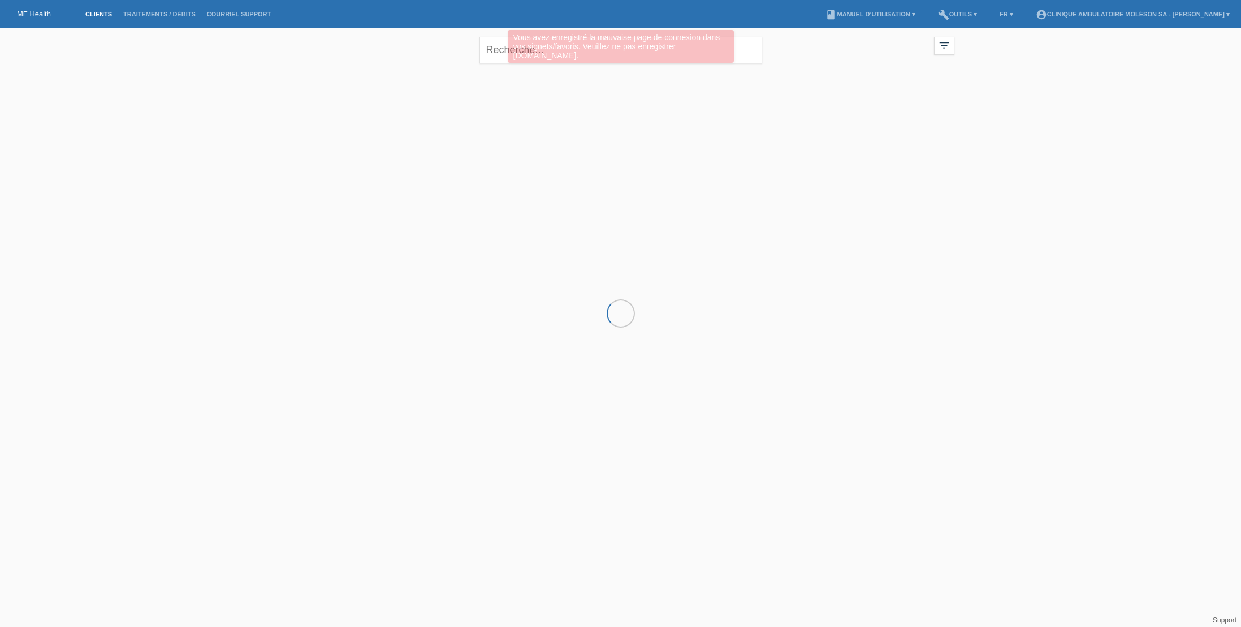 Image resolution: width=1241 pixels, height=627 pixels. Describe the element at coordinates (870, 14) in the screenshot. I see `a: bookManuel d’utilisation ▾` at that location.